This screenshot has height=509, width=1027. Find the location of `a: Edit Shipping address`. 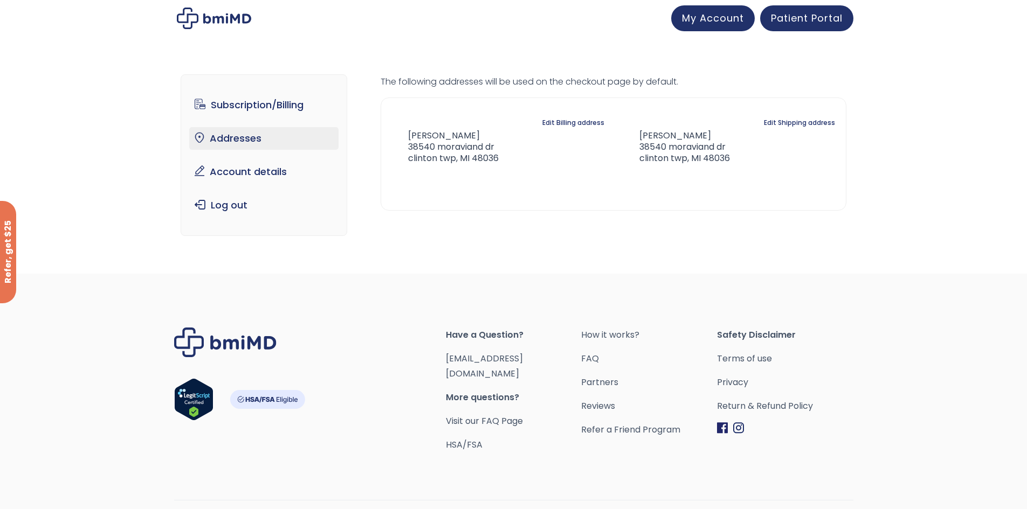

a: Edit Shipping address is located at coordinates (799, 123).